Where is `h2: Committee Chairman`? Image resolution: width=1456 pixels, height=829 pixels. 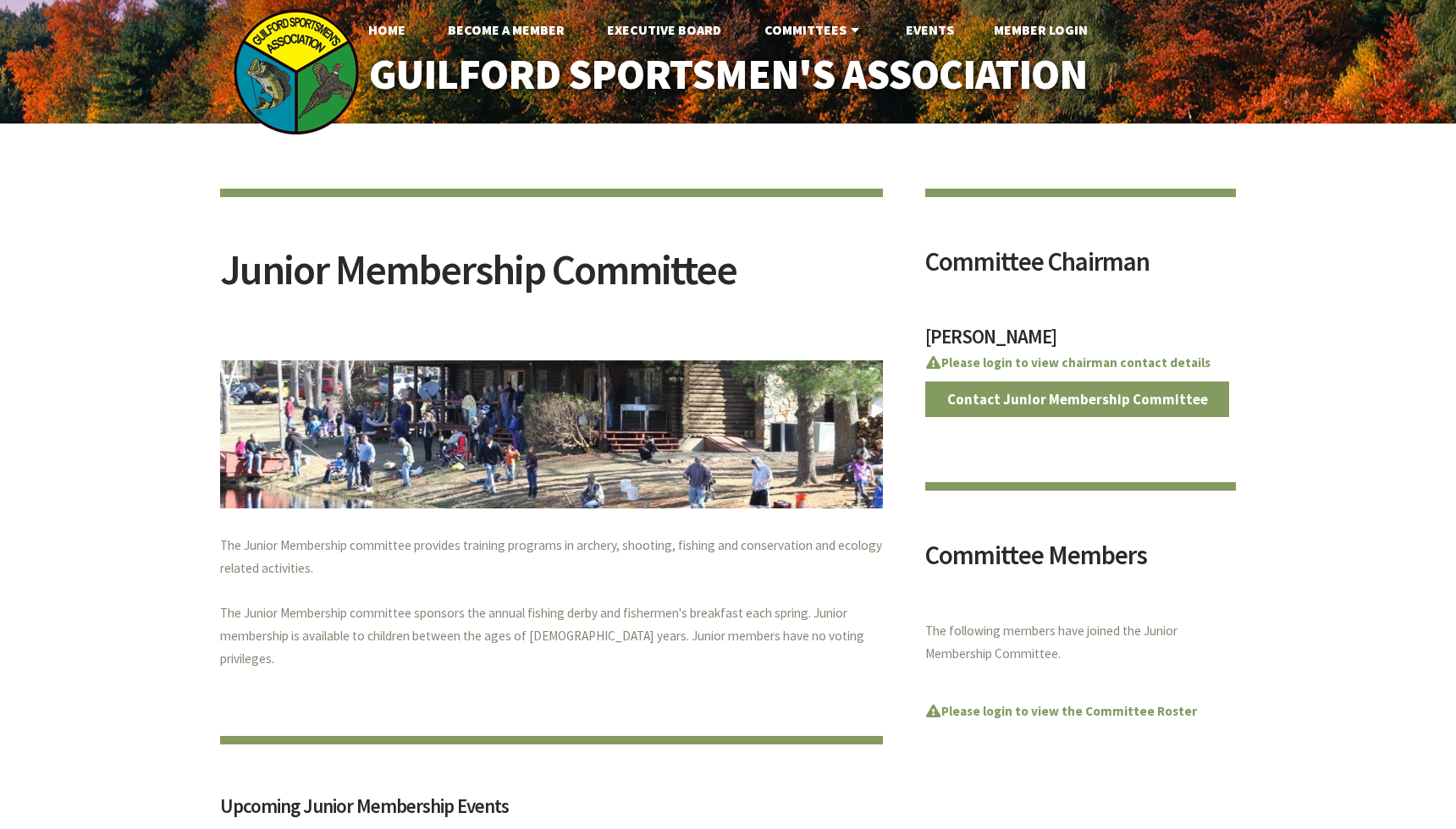 h2: Committee Chairman is located at coordinates (1080, 268).